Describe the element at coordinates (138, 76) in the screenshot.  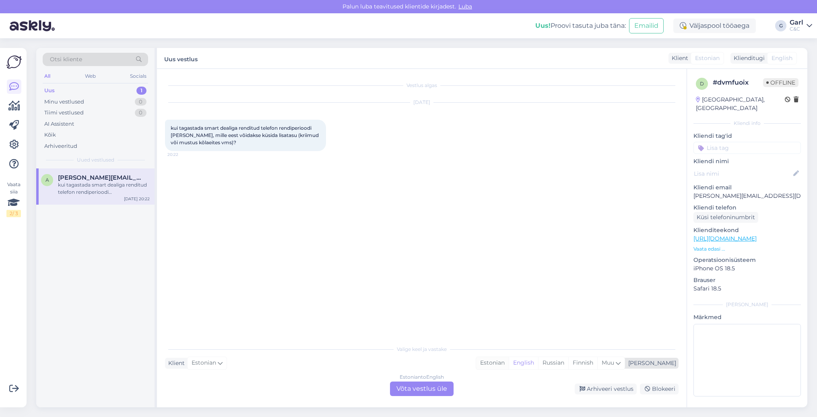
I see `div: Socials` at that location.